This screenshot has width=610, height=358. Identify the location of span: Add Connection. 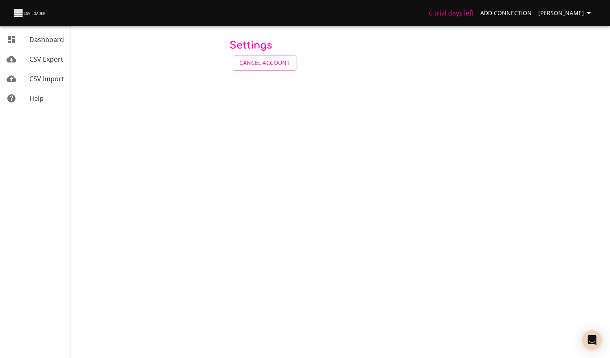
(506, 13).